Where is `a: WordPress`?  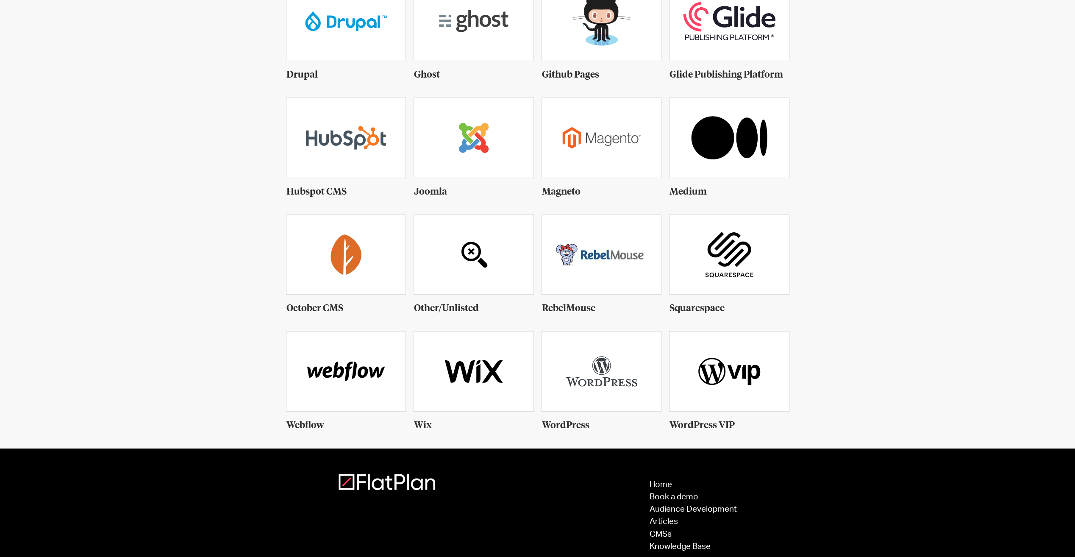 a: WordPress is located at coordinates (602, 385).